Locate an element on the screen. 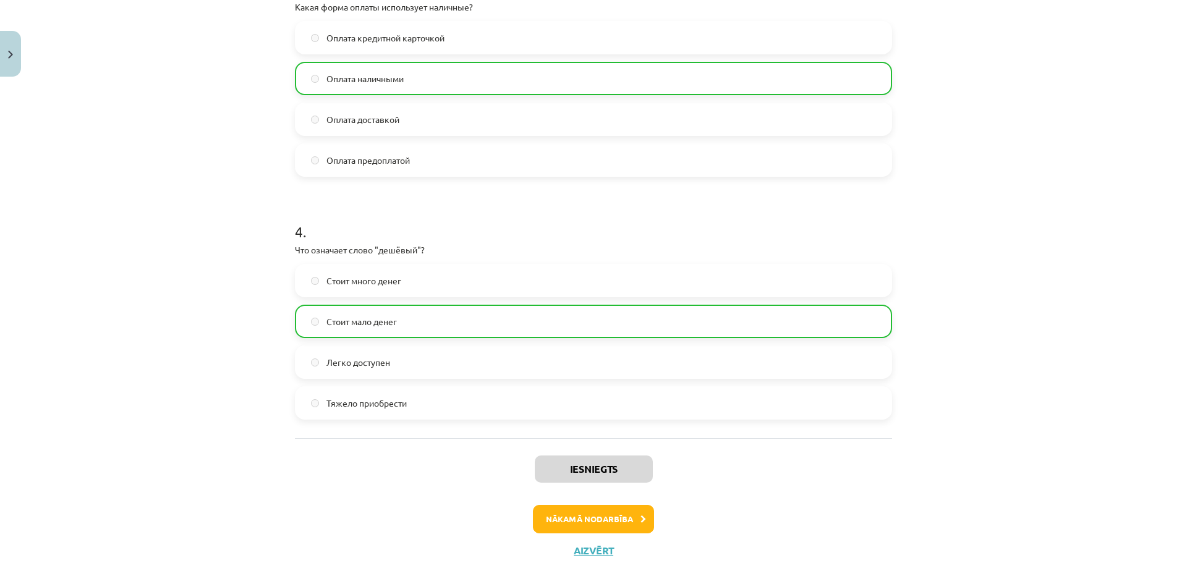 The height and width of the screenshot is (563, 1187). input: Легко доступен is located at coordinates (315, 362).